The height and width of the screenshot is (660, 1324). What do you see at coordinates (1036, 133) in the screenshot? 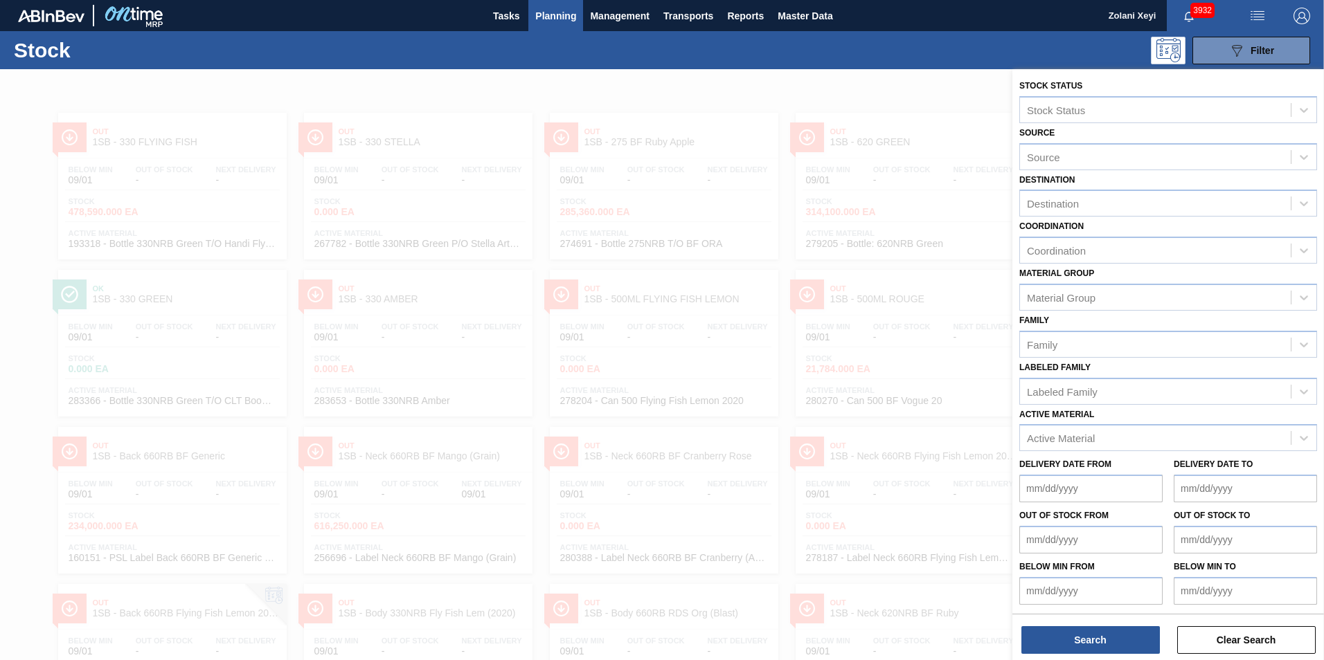
I see `label: Source` at bounding box center [1036, 133].